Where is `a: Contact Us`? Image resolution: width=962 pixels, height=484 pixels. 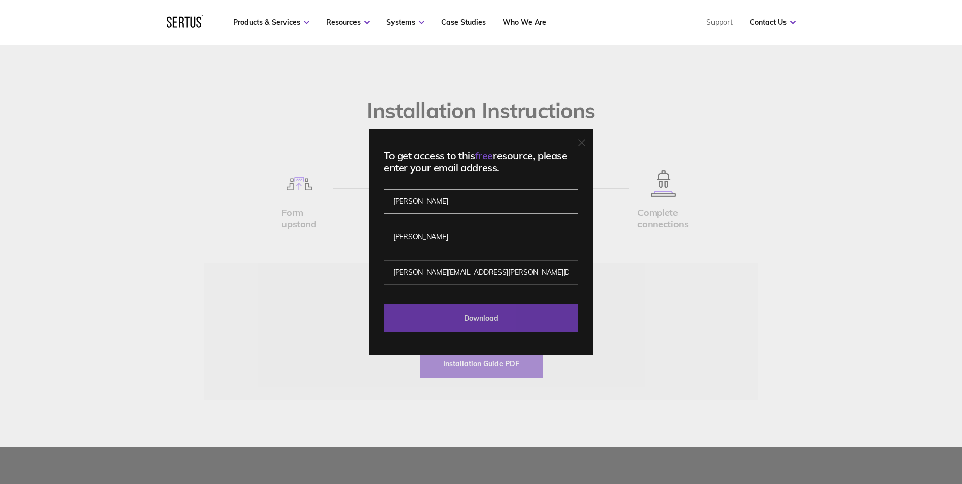
a: Contact Us is located at coordinates (773, 22).